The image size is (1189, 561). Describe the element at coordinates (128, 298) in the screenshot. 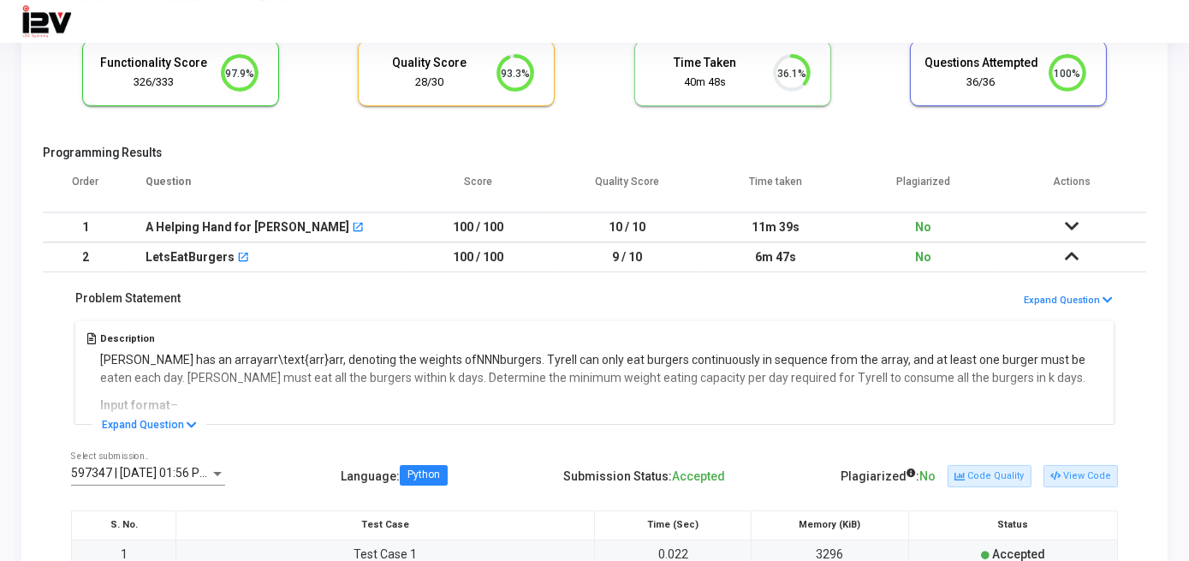

I see `h5: Problem Statement` at that location.